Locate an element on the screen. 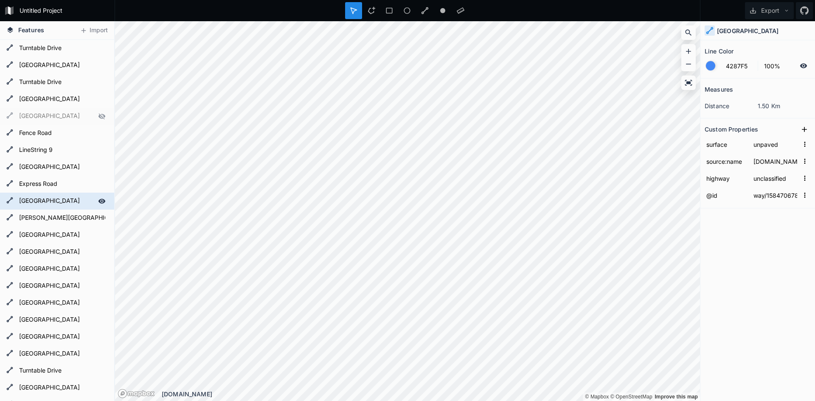 The height and width of the screenshot is (401, 815). a: Mapbox logo is located at coordinates (136, 393).